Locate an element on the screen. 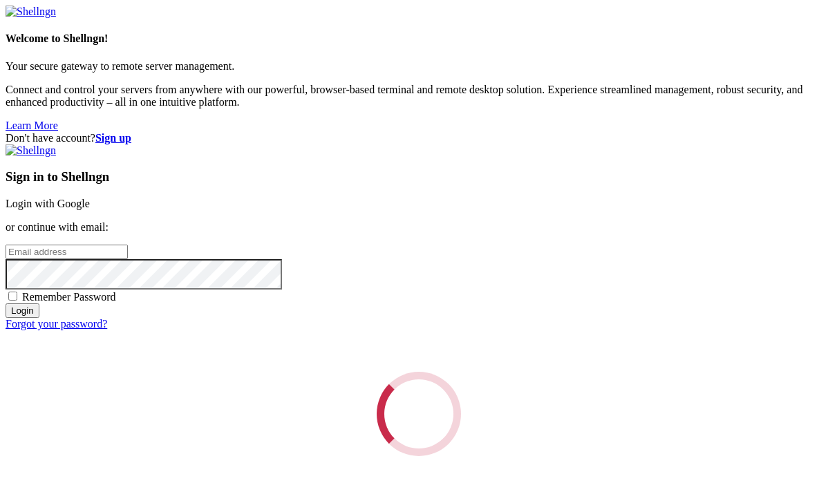  strong: Sign up is located at coordinates (113, 137).